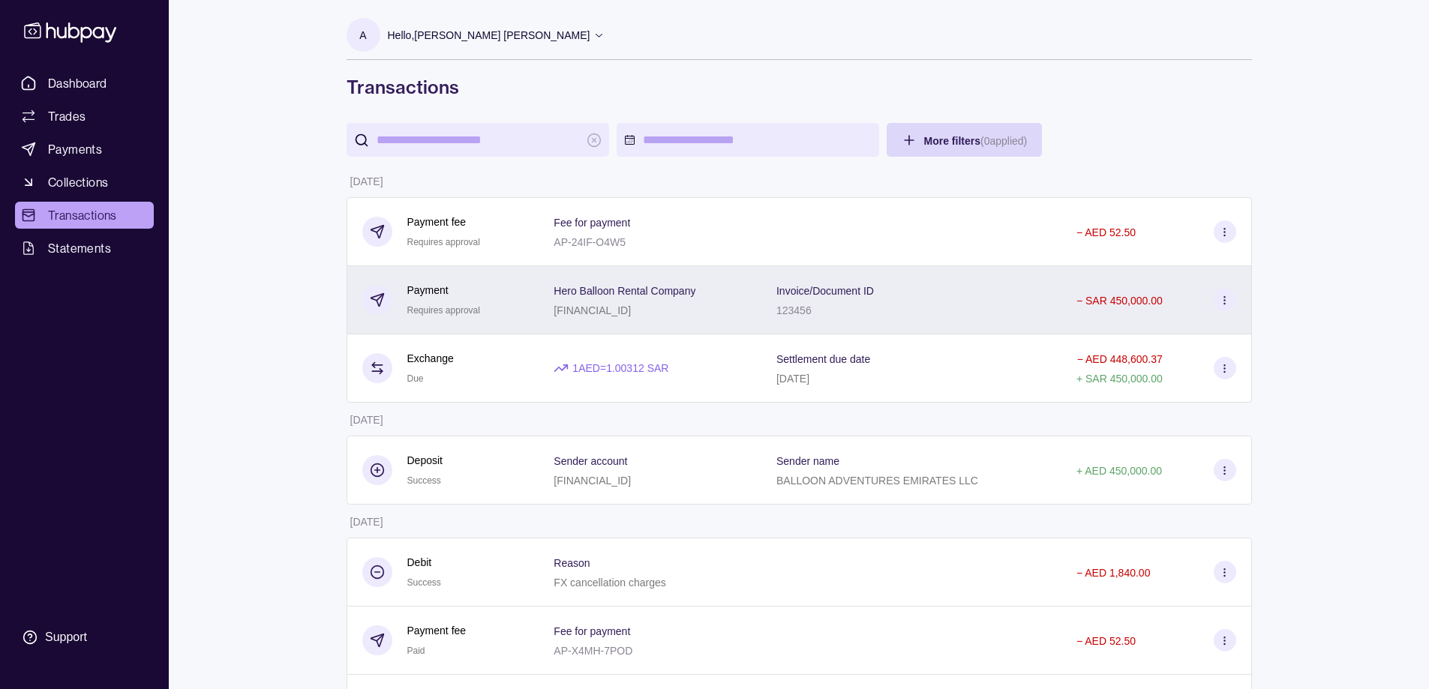  What do you see at coordinates (67, 116) in the screenshot?
I see `span: Trades` at bounding box center [67, 116].